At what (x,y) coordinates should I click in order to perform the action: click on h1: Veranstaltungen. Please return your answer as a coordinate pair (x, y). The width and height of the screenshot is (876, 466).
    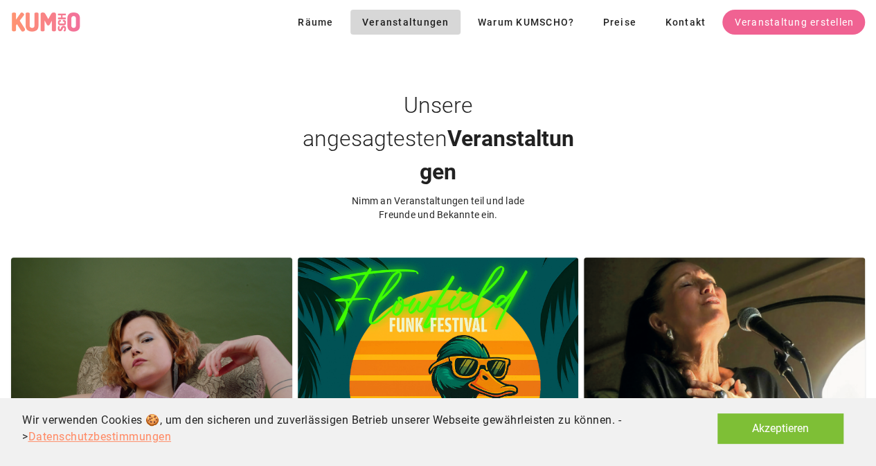
    Looking at the image, I should click on (438, 138).